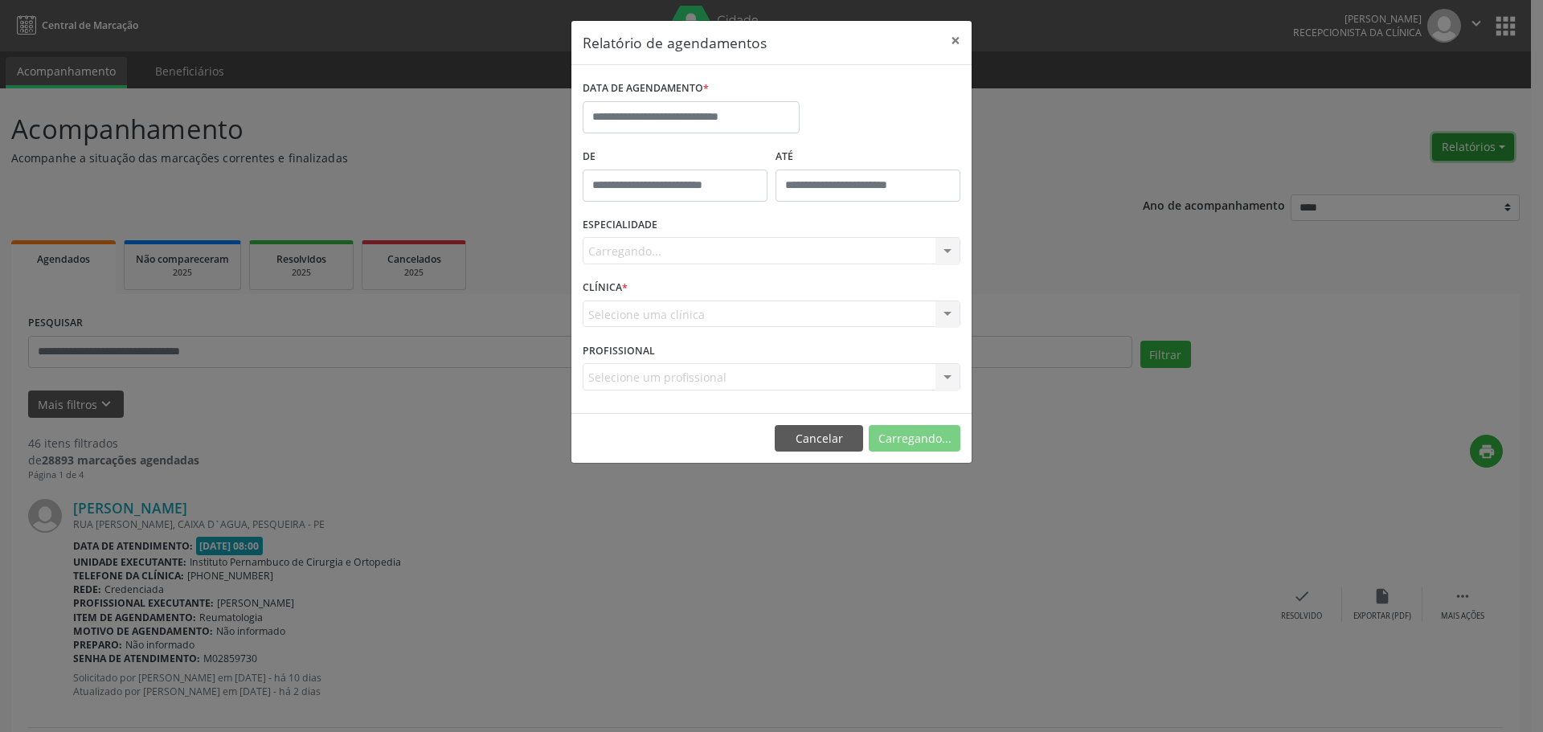  I want to click on label: DATA DE AGENDAMENTO, so click(645, 88).